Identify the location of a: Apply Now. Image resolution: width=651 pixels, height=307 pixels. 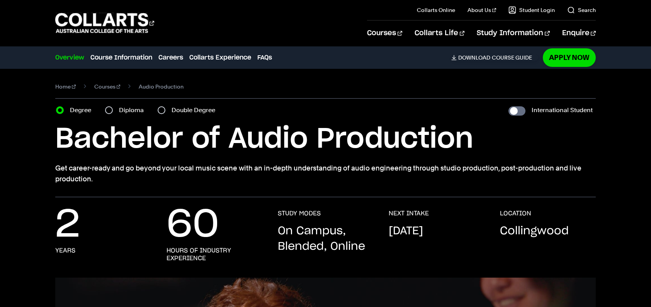
(569, 57).